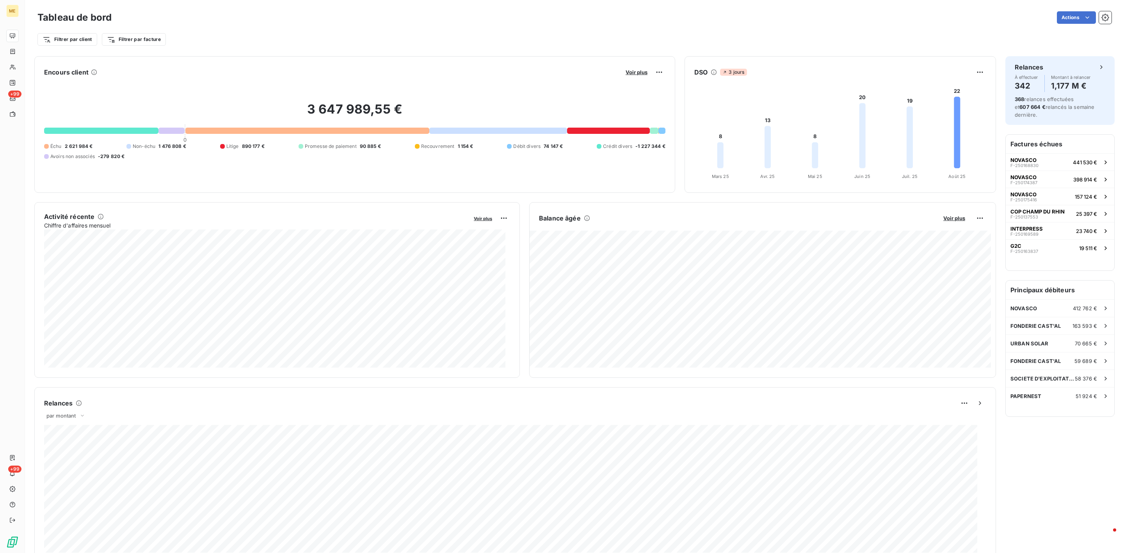 Image resolution: width=1124 pixels, height=553 pixels. I want to click on span: Montant à relancer, so click(1071, 77).